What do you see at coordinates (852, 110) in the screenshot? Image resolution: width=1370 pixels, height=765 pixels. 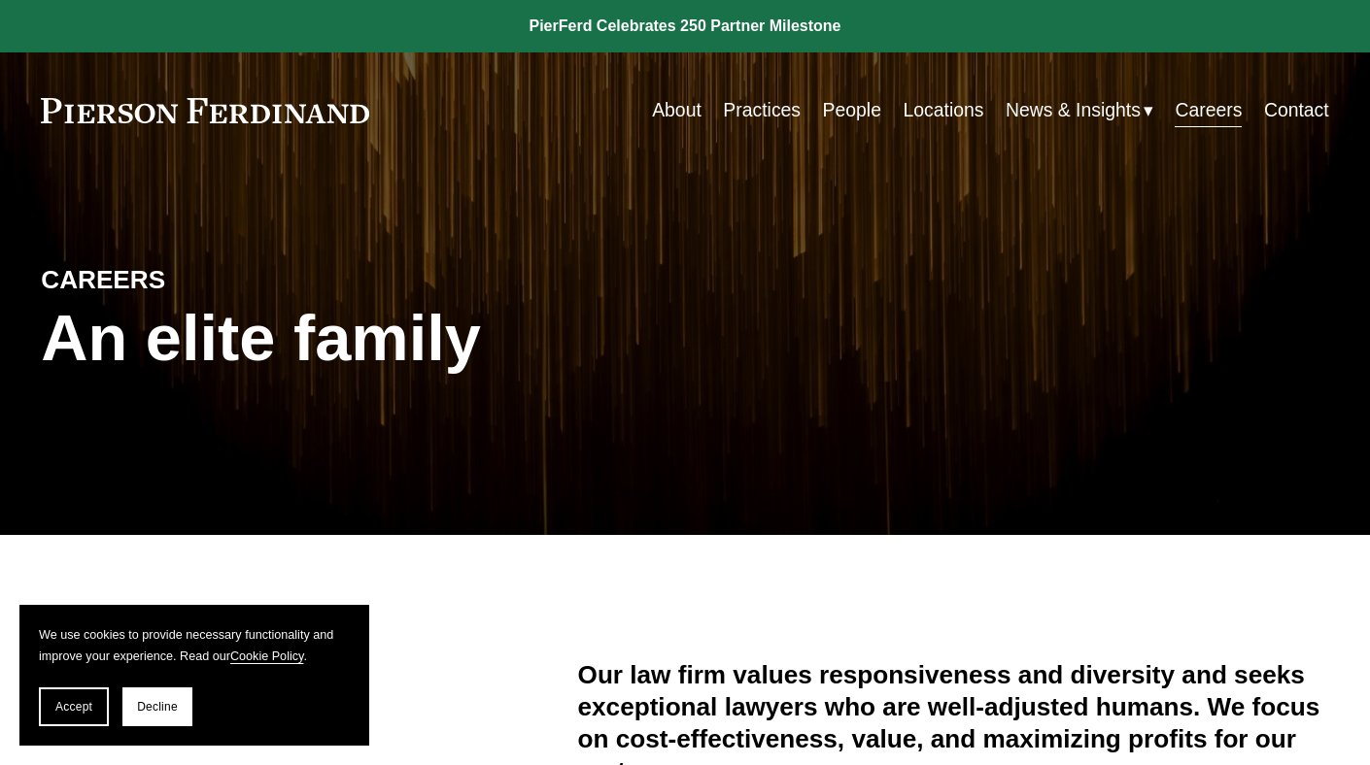 I see `a: People` at bounding box center [852, 110].